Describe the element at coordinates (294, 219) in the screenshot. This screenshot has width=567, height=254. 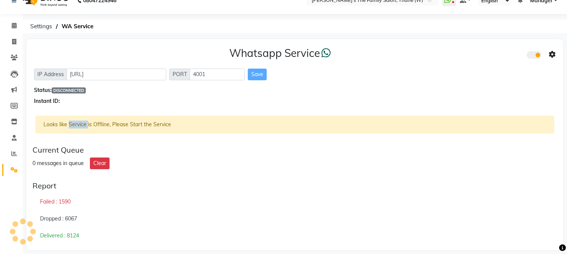
I see `div: Dropped : 6067` at that location.